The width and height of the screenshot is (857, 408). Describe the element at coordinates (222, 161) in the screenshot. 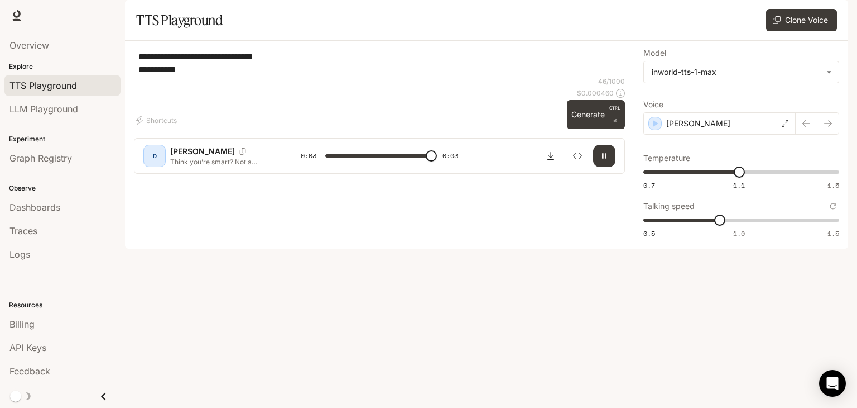

I see `p: Think you’re smart? Not a chance!” OK LETS SEE` at that location.